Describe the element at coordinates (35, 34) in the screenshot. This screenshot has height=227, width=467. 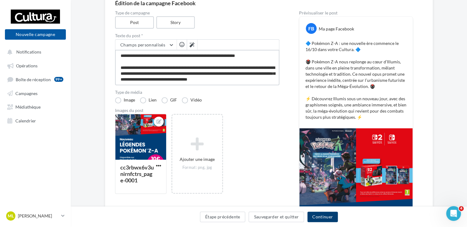
I see `button: Nouvelle campagne` at that location.